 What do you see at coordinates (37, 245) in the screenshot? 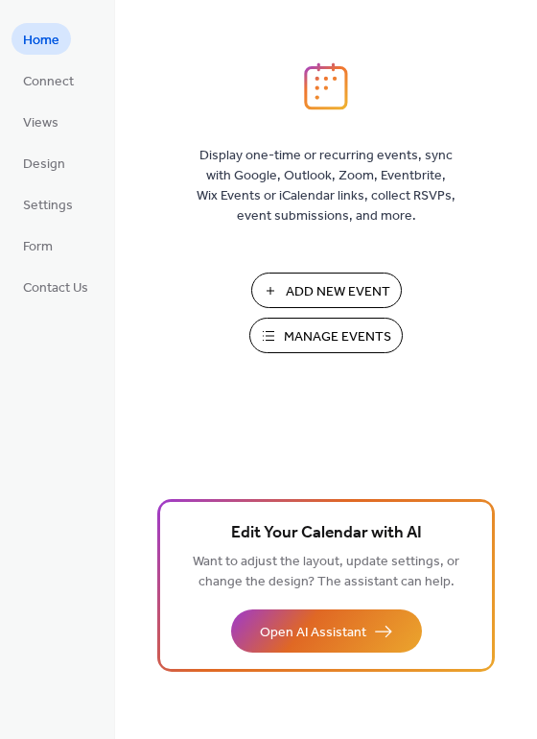
I see `a: Form` at bounding box center [37, 245].